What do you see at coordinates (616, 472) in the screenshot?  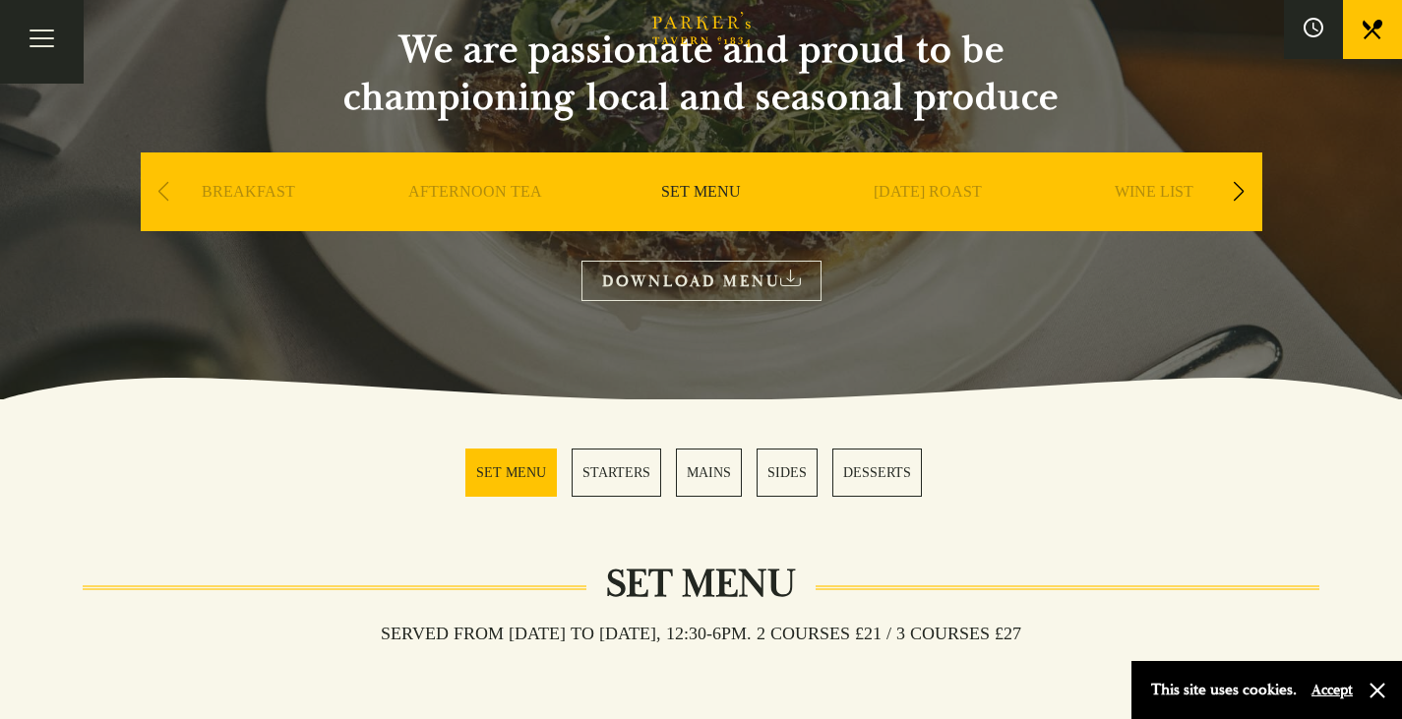 I see `a: 2 / 5` at bounding box center [616, 472].